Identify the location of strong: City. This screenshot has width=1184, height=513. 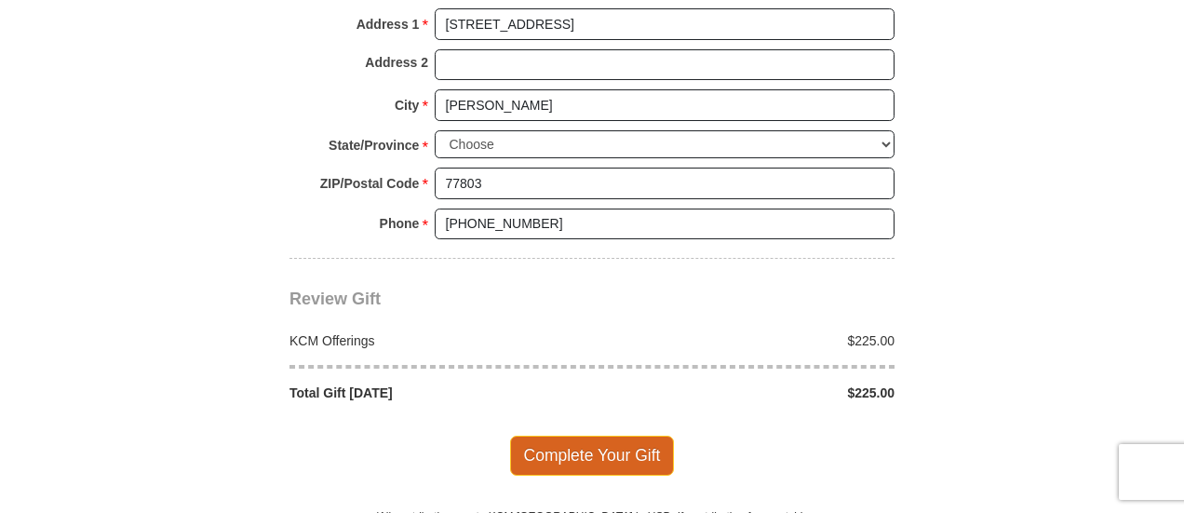
(407, 105).